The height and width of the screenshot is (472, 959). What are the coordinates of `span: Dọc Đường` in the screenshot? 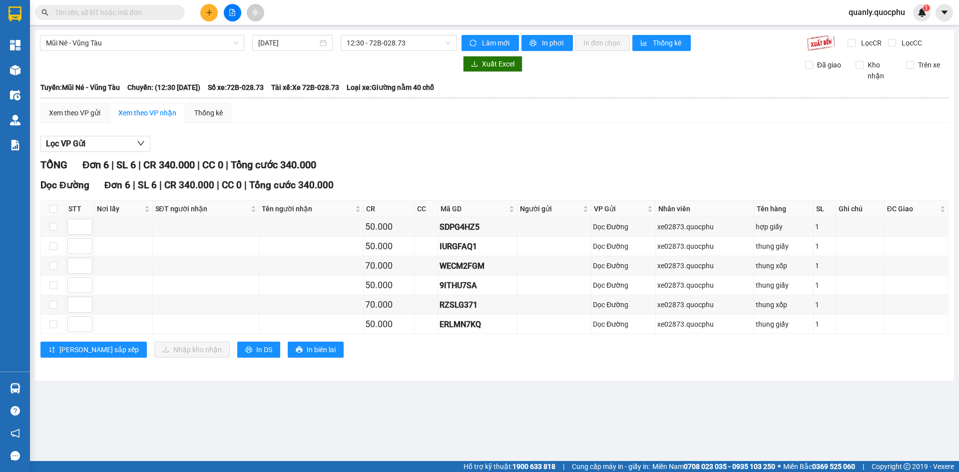 It's located at (65, 185).